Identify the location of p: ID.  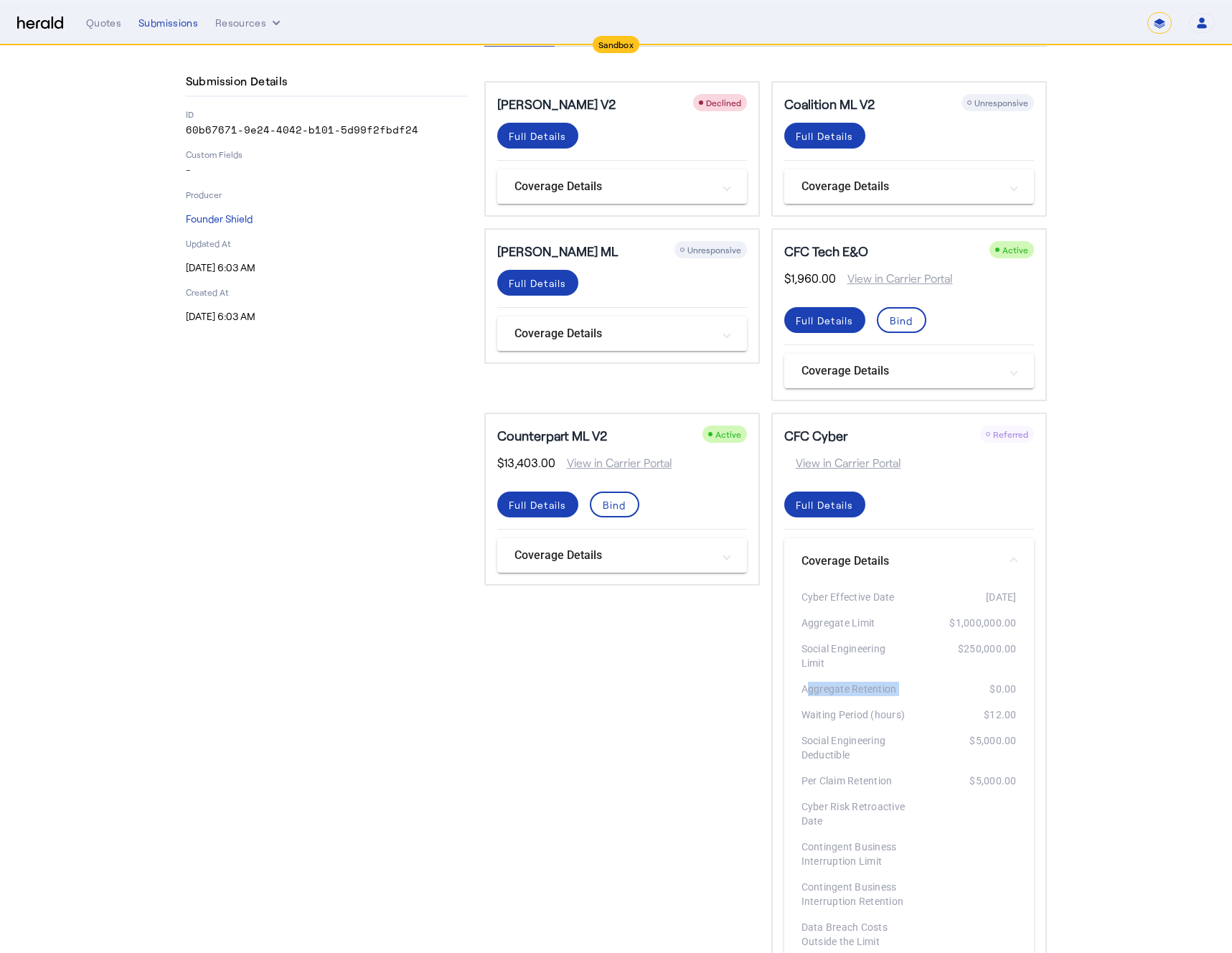
(327, 114).